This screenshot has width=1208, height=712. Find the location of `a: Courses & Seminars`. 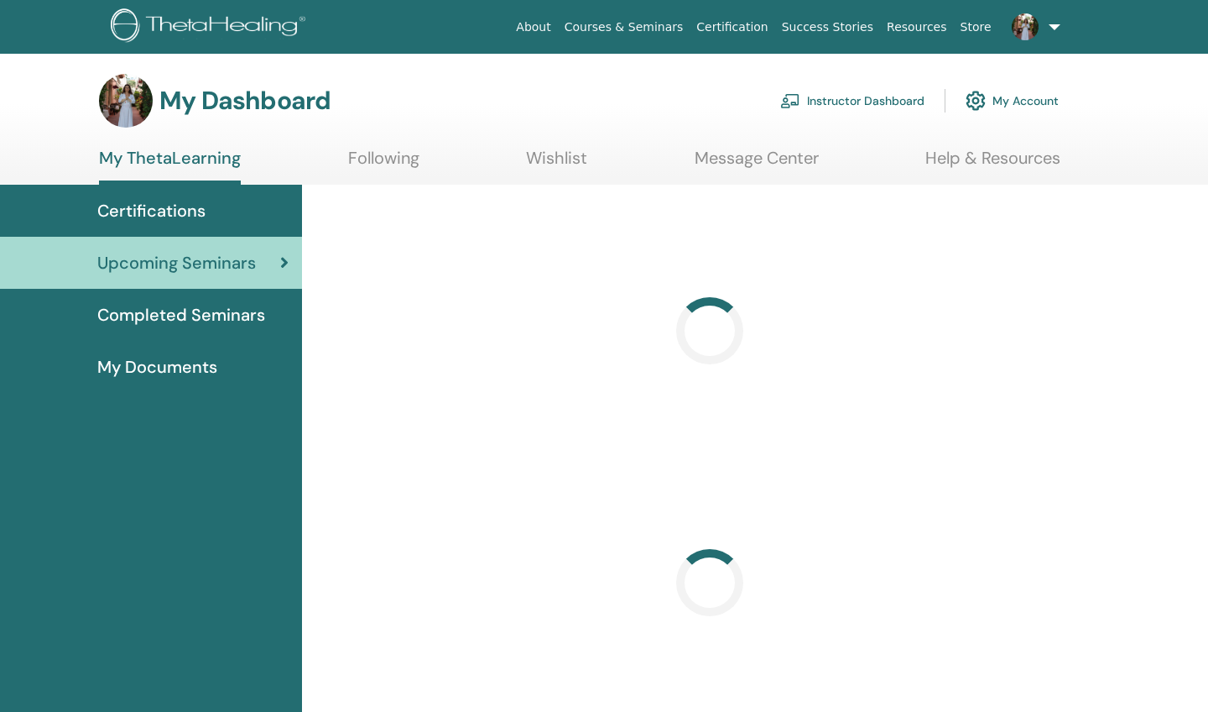

a: Courses & Seminars is located at coordinates (624, 27).